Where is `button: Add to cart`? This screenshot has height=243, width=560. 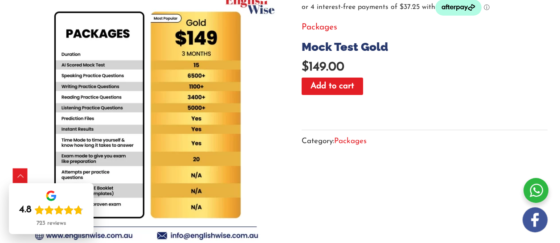
button: Add to cart is located at coordinates (332, 86).